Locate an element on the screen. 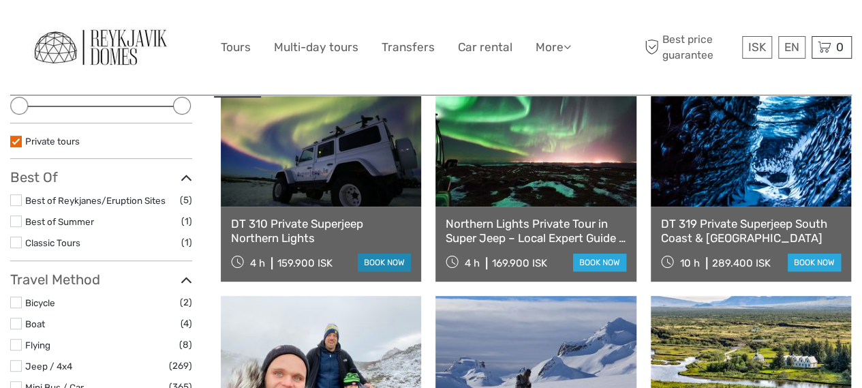 This screenshot has width=862, height=388. span: (5) is located at coordinates (186, 200).